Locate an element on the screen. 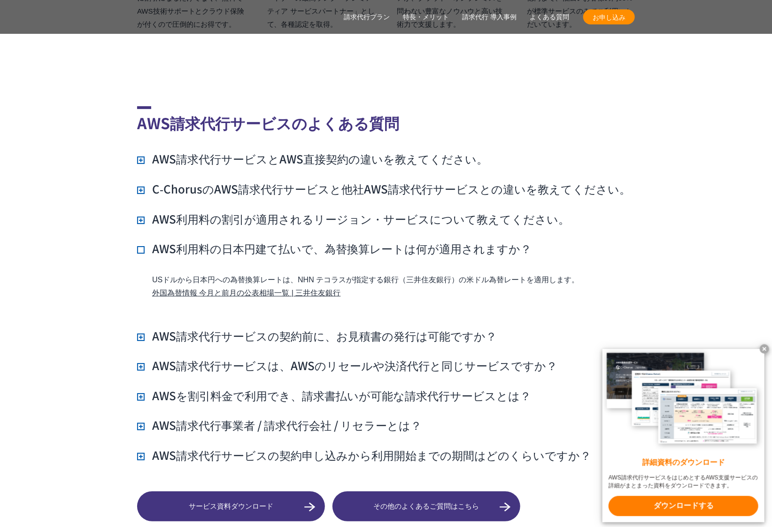  span: お申し込み is located at coordinates (609, 17).